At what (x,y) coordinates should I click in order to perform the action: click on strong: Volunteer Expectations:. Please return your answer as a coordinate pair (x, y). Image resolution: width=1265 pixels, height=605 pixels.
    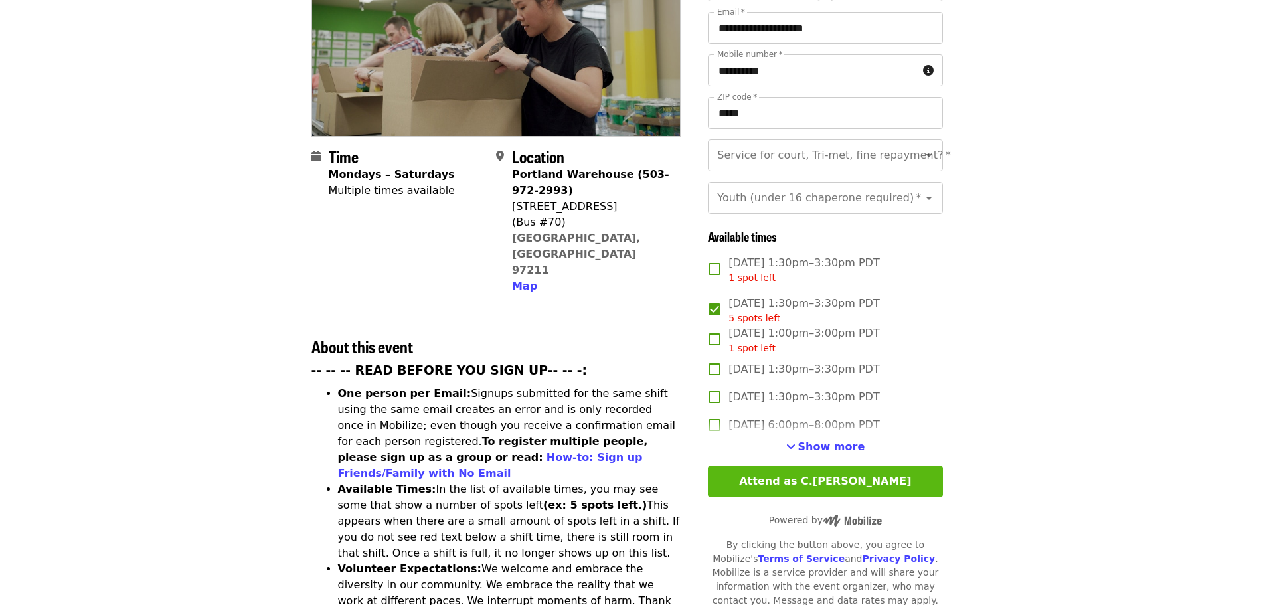
    Looking at the image, I should click on (410, 568).